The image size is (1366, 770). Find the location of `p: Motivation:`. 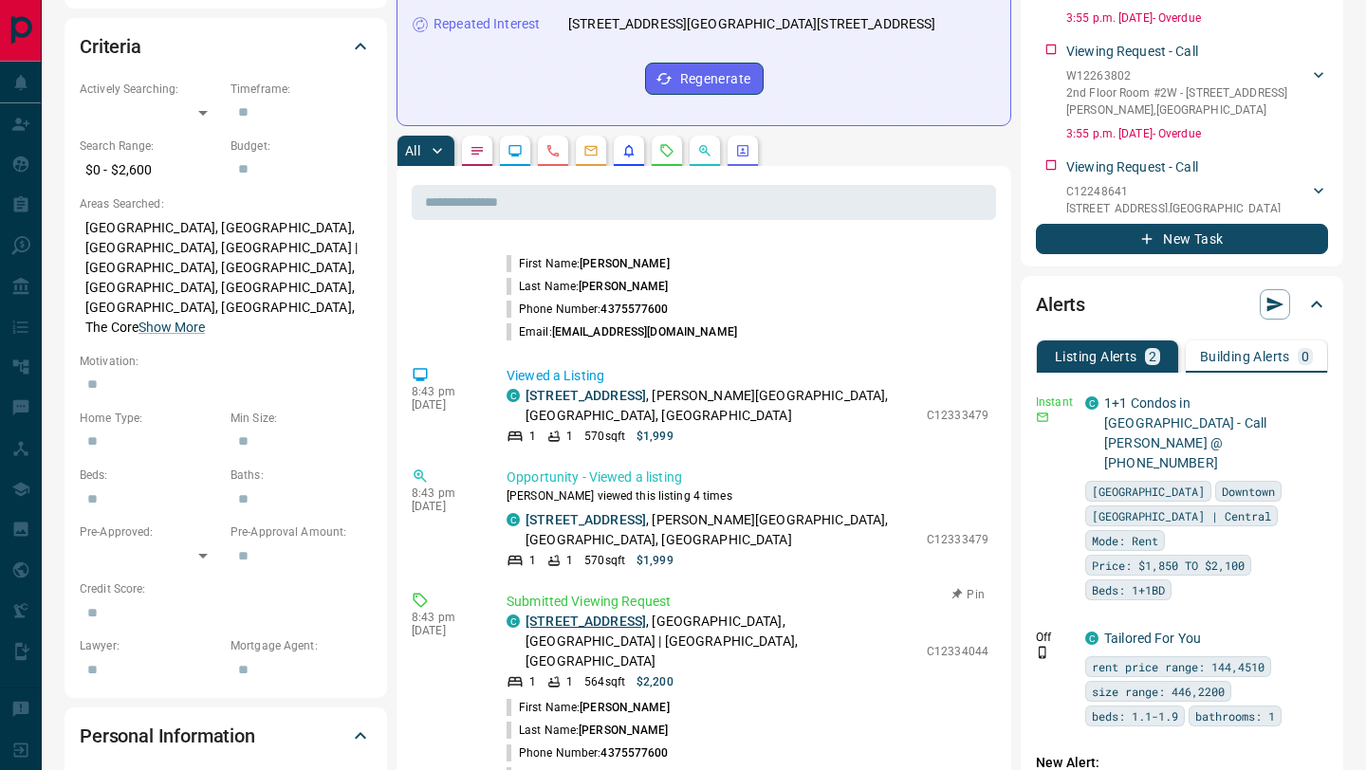

p: Motivation: is located at coordinates (226, 361).